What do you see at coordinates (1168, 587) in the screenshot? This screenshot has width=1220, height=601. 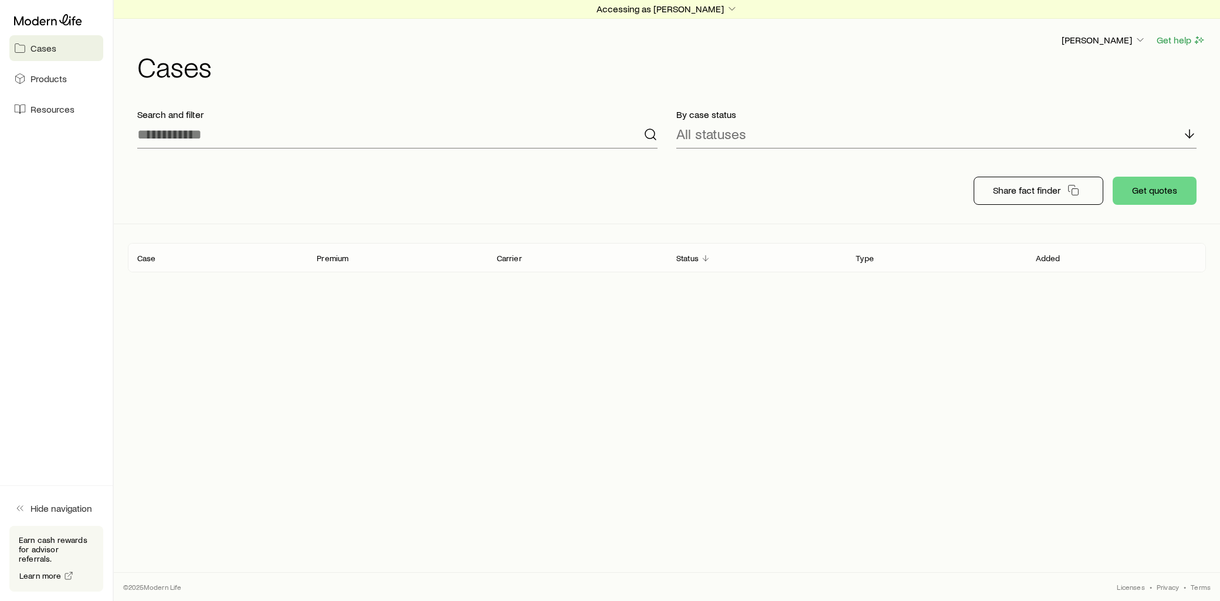 I see `a: Privacy` at bounding box center [1168, 587].